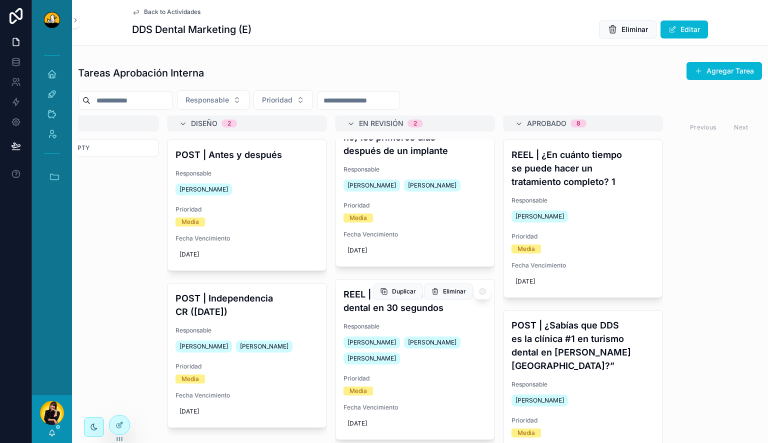  Describe the element at coordinates (415, 301) in the screenshot. I see `h4: REEL | Cómo sería tu viaje dental en 30 segundos` at that location.